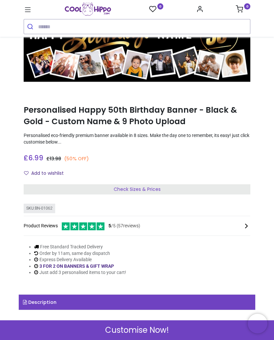 This screenshot has width=274, height=340. I want to click on li: Express Delivery Available, so click(80, 260).